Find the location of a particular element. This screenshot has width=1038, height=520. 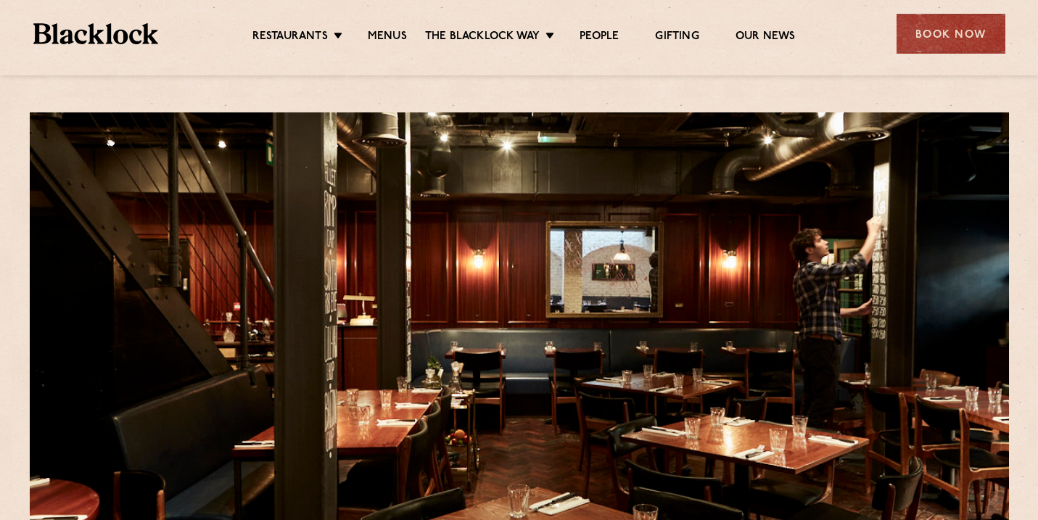

a: Restaurants is located at coordinates (290, 38).